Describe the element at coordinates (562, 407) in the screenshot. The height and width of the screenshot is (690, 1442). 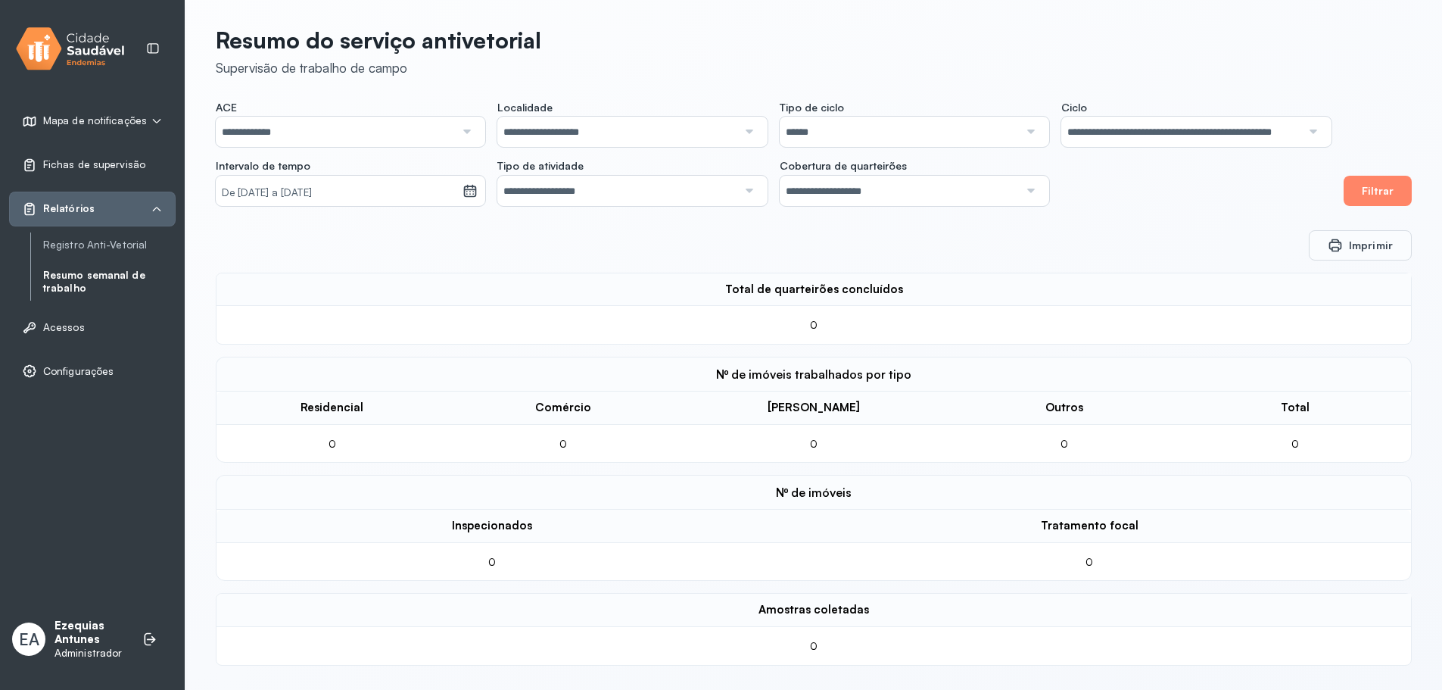
I see `div: Comércio` at that location.